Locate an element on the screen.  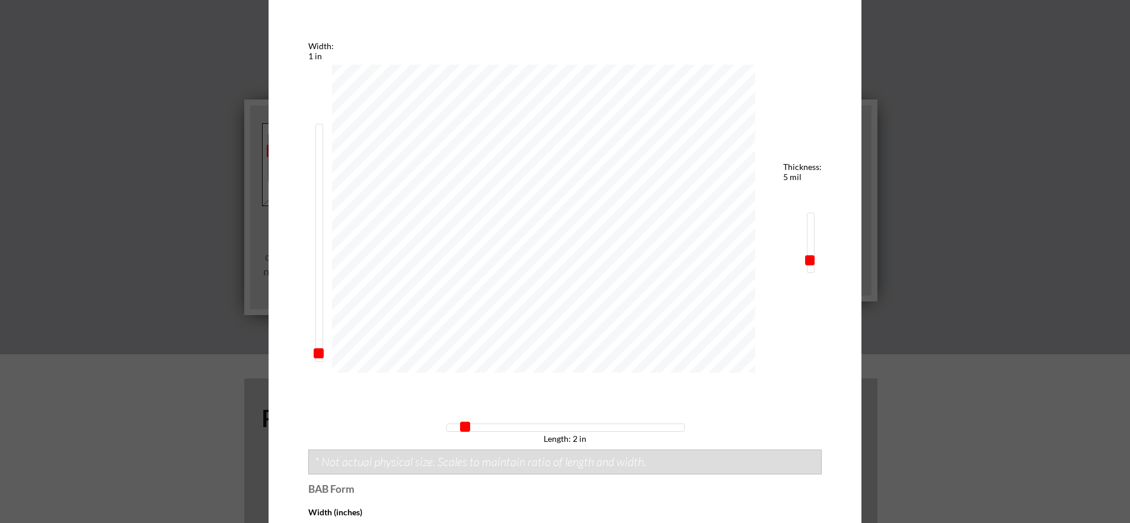
div: Thickness: 5 mil is located at coordinates (802, 172).